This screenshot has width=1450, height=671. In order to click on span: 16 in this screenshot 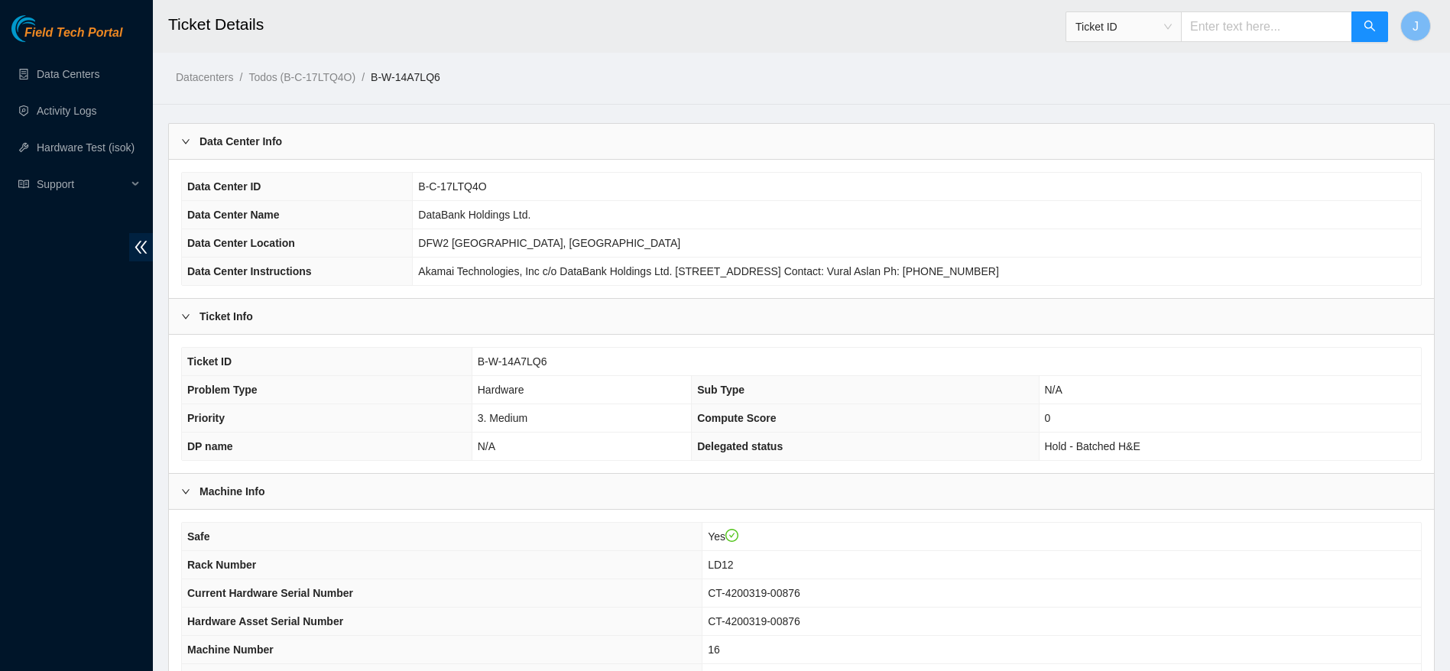, I will do `click(714, 650)`.